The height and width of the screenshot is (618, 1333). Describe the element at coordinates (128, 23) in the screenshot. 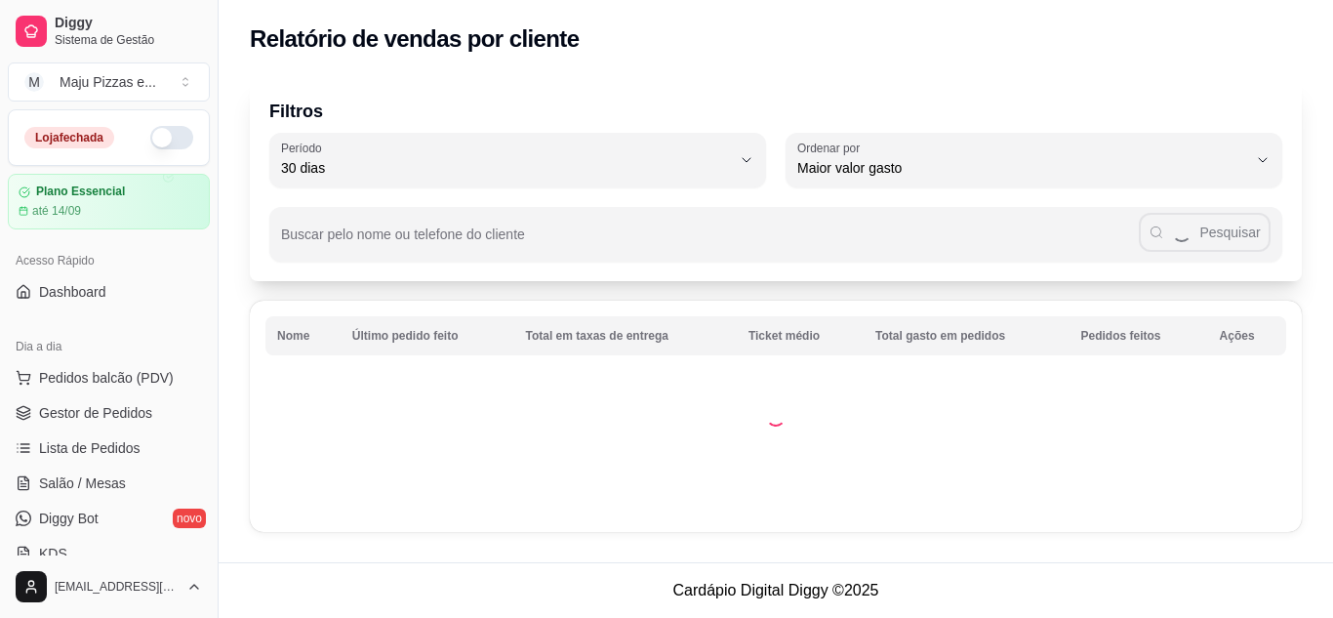

I see `span: Diggy` at that location.